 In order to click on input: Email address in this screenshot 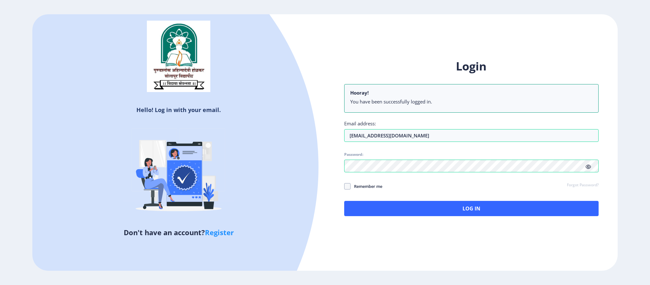, I will do `click(472, 136)`.